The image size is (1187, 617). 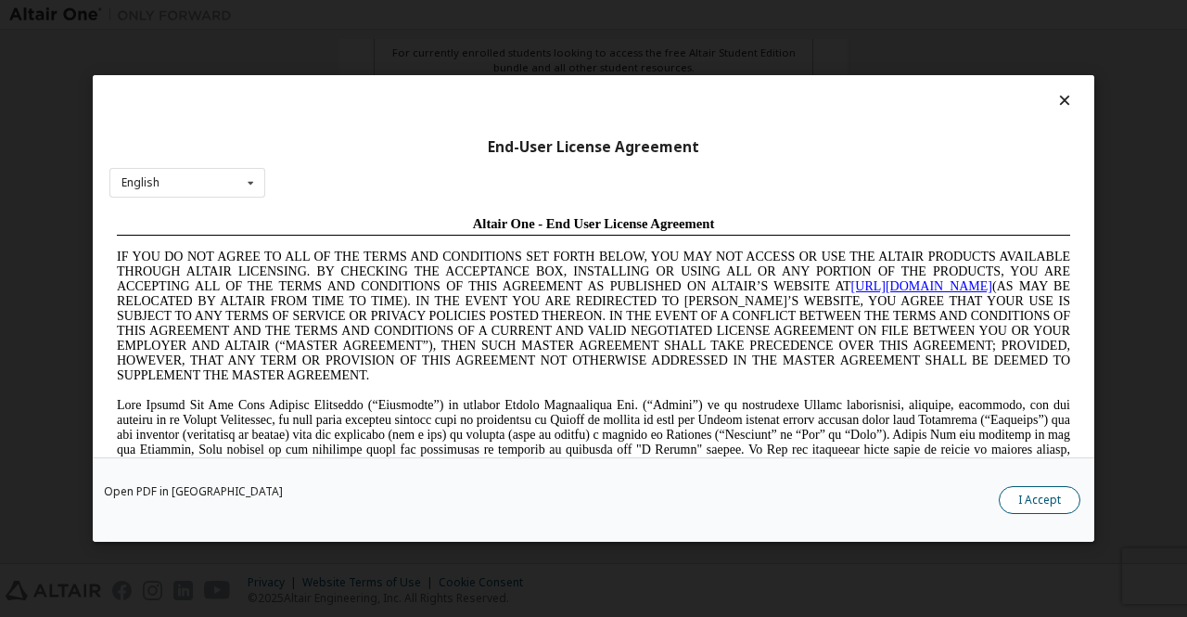 I want to click on div: End-User License Agreement, so click(x=594, y=147).